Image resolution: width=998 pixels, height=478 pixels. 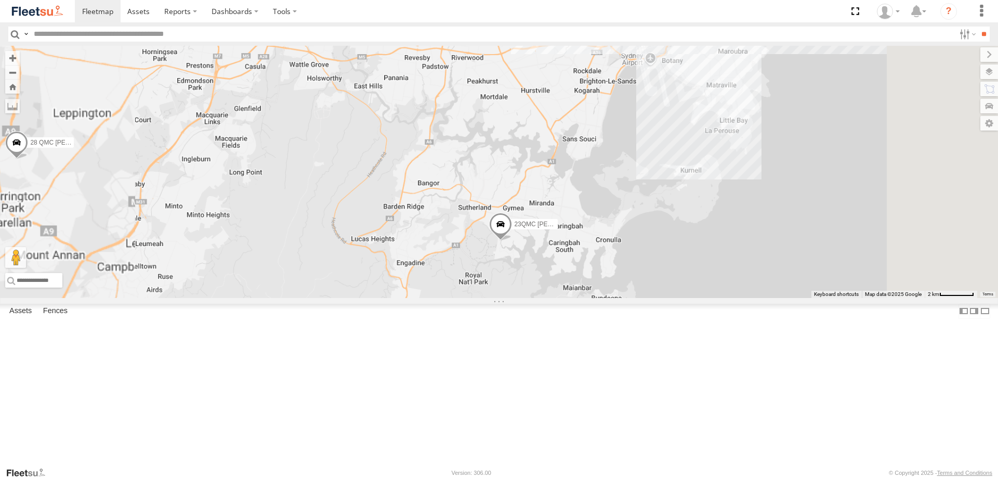 I want to click on label: Fences, so click(x=55, y=311).